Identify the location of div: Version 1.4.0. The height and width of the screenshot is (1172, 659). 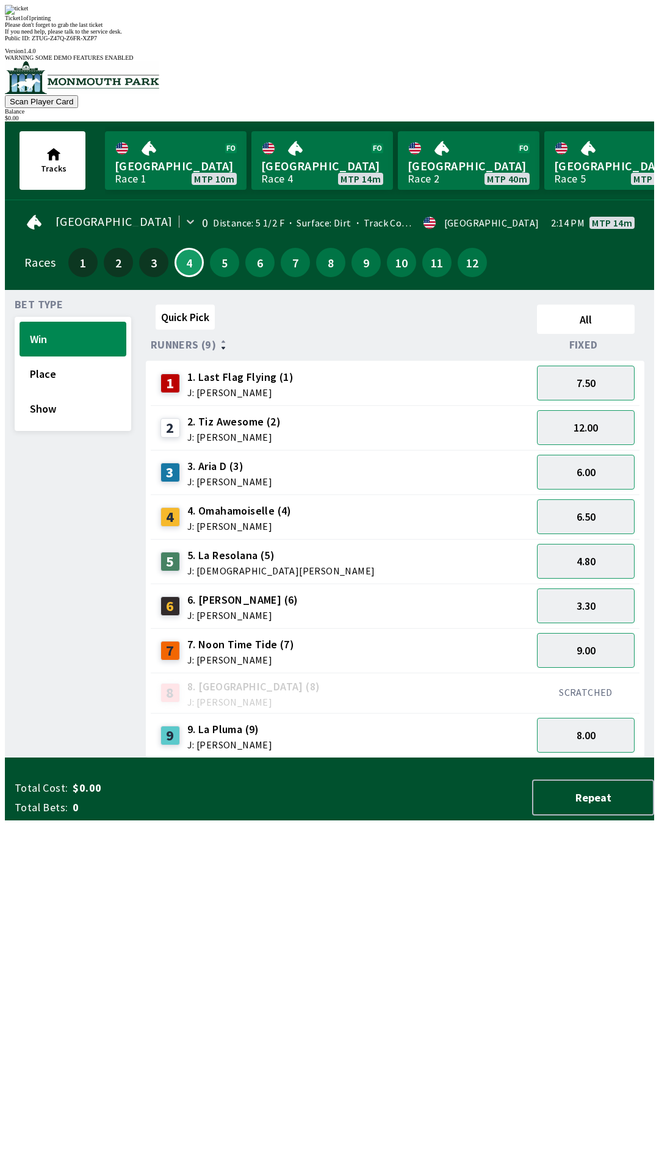
(330, 51).